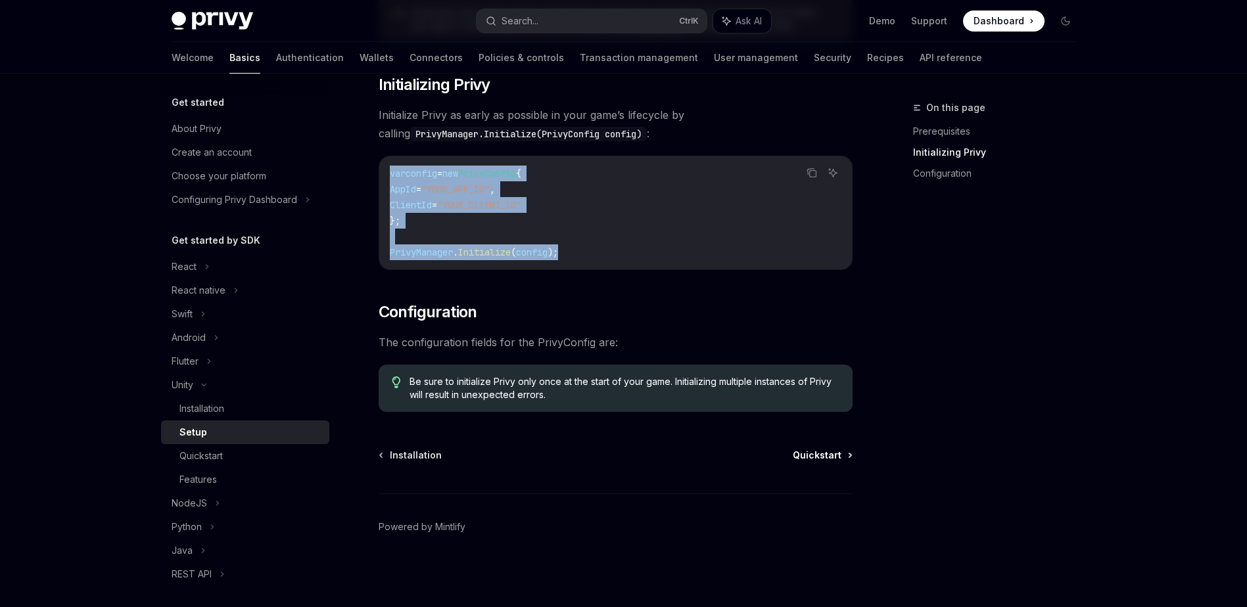 The height and width of the screenshot is (607, 1247). What do you see at coordinates (245, 129) in the screenshot?
I see `a: About Privy` at bounding box center [245, 129].